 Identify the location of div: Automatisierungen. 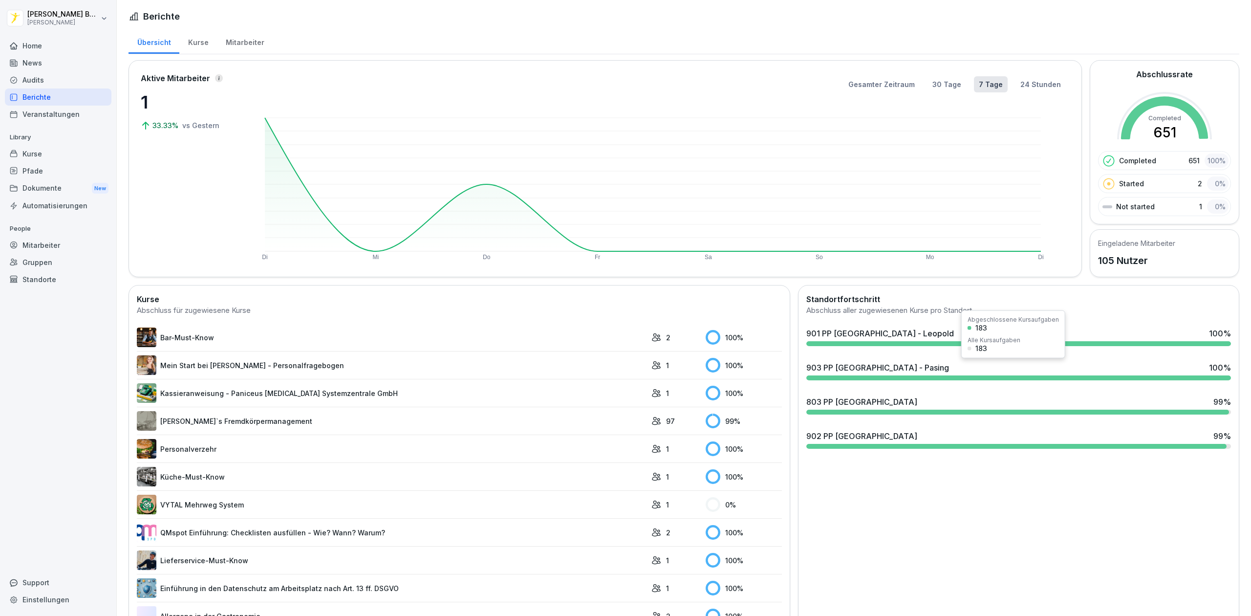
(58, 205).